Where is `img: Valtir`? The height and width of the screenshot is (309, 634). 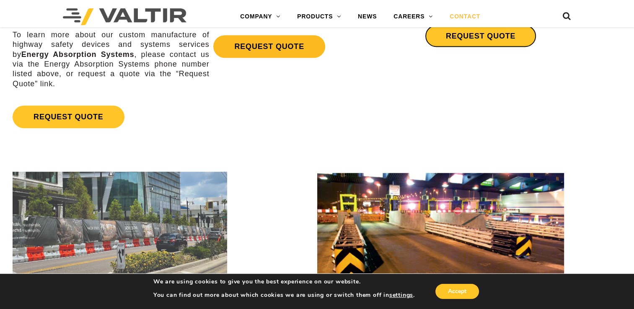 img: Valtir is located at coordinates (124, 17).